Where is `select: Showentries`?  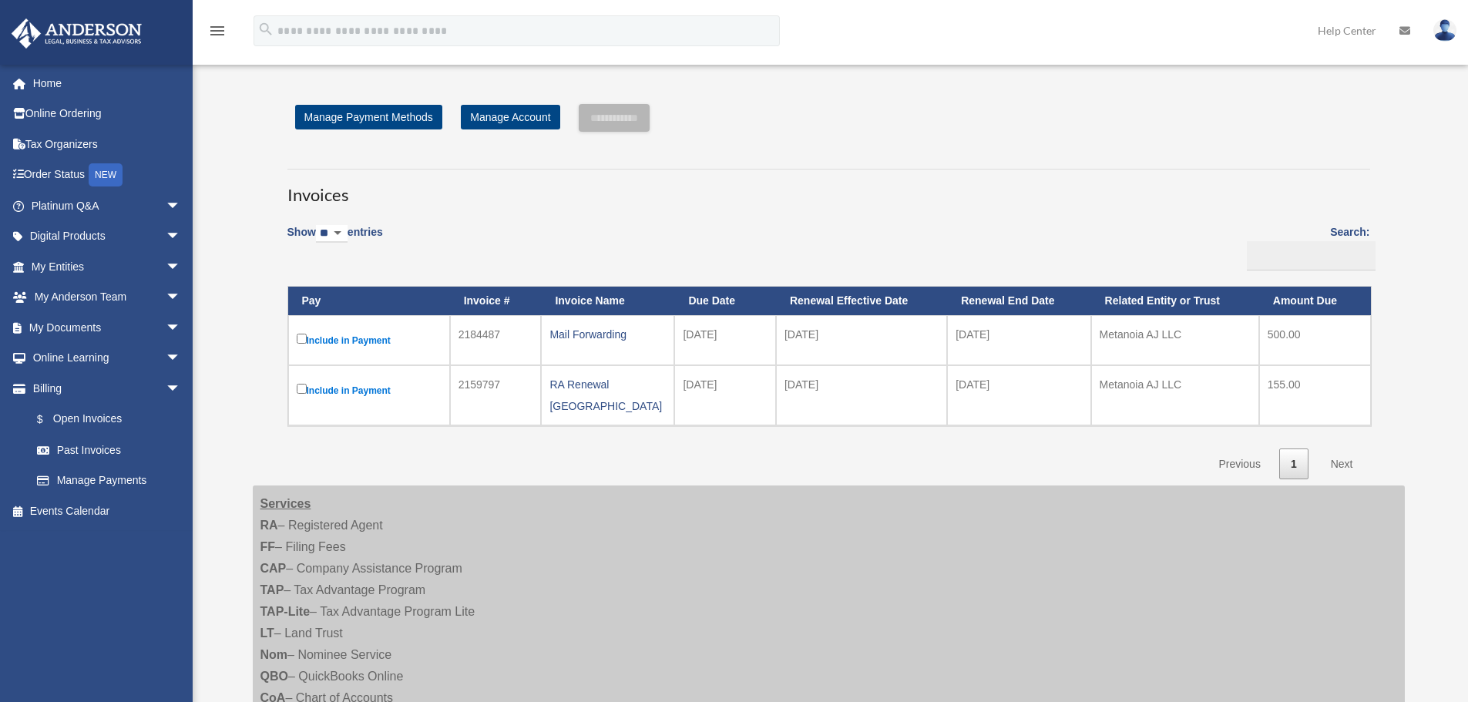
select: Showentries is located at coordinates (331, 234).